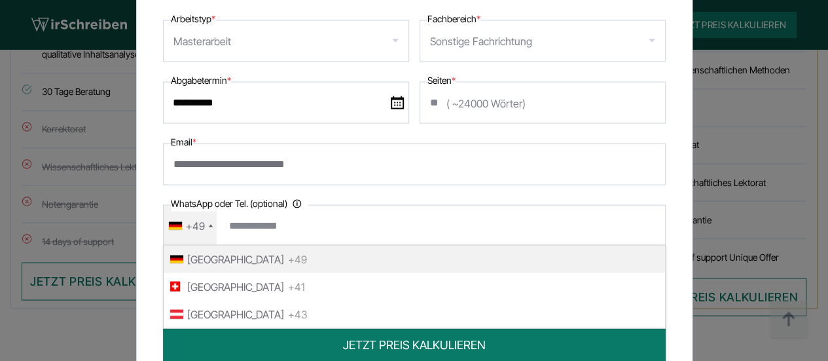 The height and width of the screenshot is (361, 828). Describe the element at coordinates (441, 80) in the screenshot. I see `label: Seiten` at that location.